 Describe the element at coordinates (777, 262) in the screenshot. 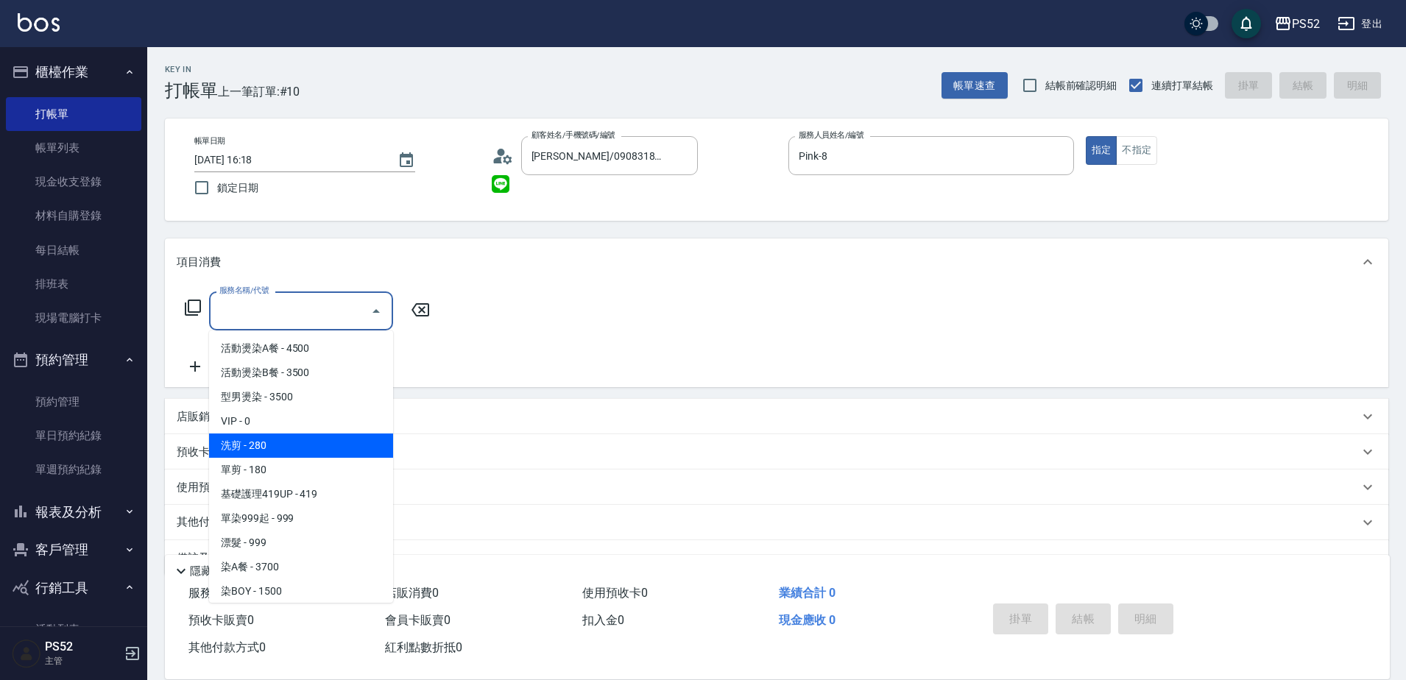

I see `div: 項目消費` at that location.